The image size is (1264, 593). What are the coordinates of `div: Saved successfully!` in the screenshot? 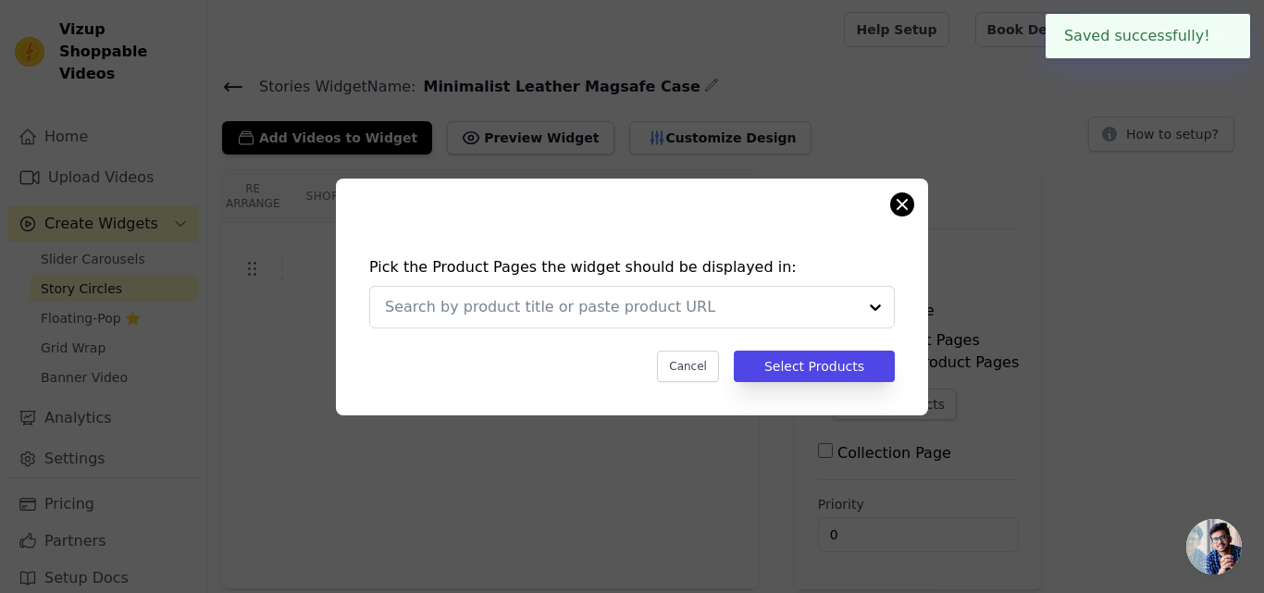 It's located at (1147, 36).